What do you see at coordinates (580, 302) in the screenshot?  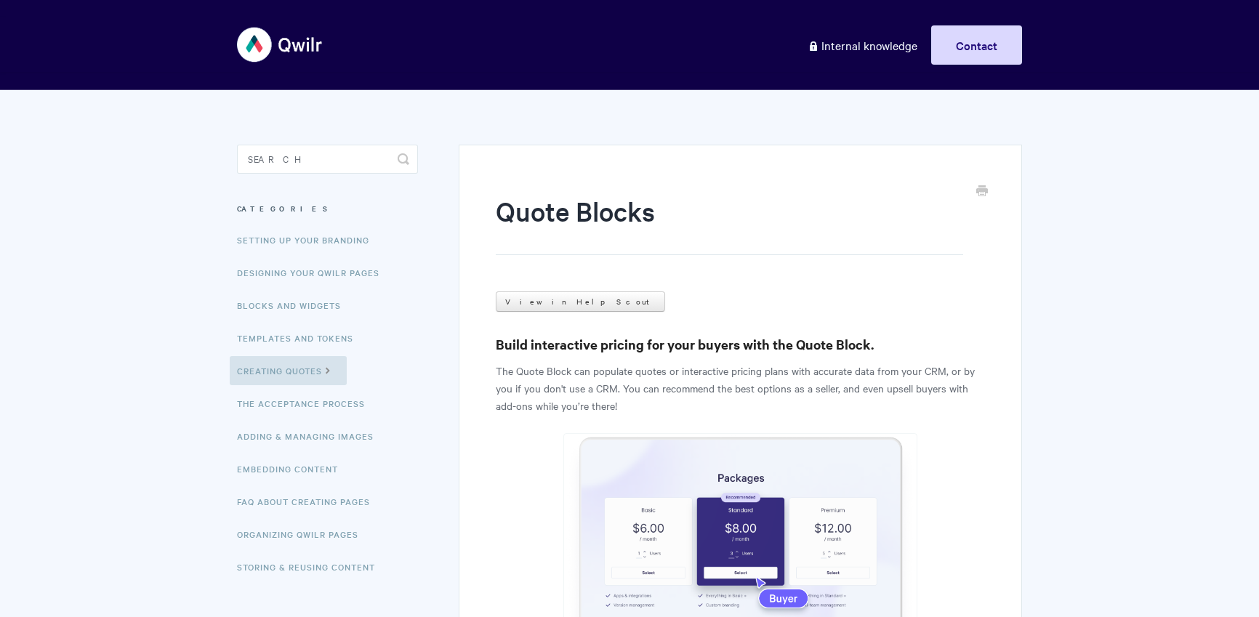 I see `a: View in Help Scout` at bounding box center [580, 302].